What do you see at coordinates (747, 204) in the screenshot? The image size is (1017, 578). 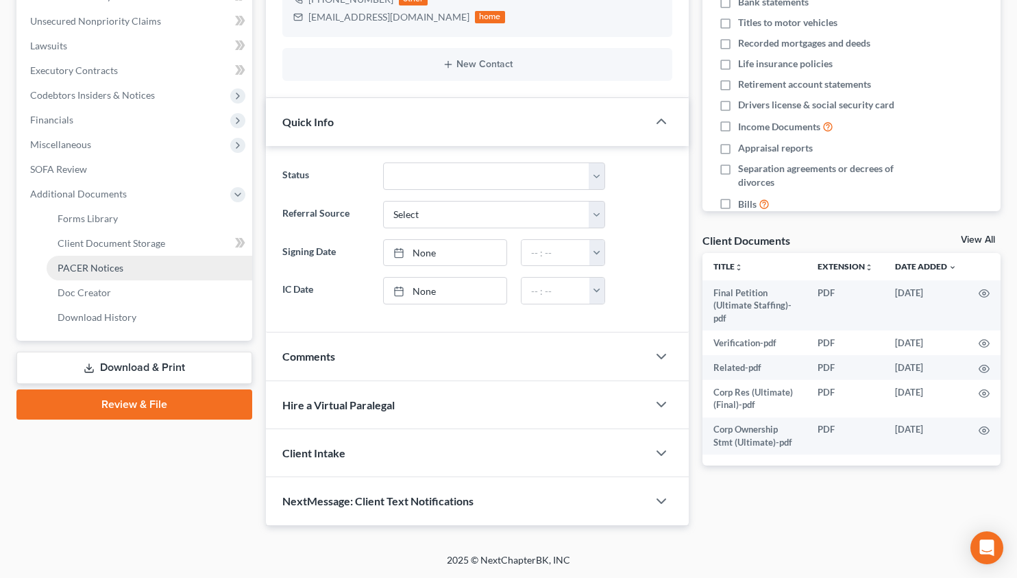 I see `span: Bills` at bounding box center [747, 204].